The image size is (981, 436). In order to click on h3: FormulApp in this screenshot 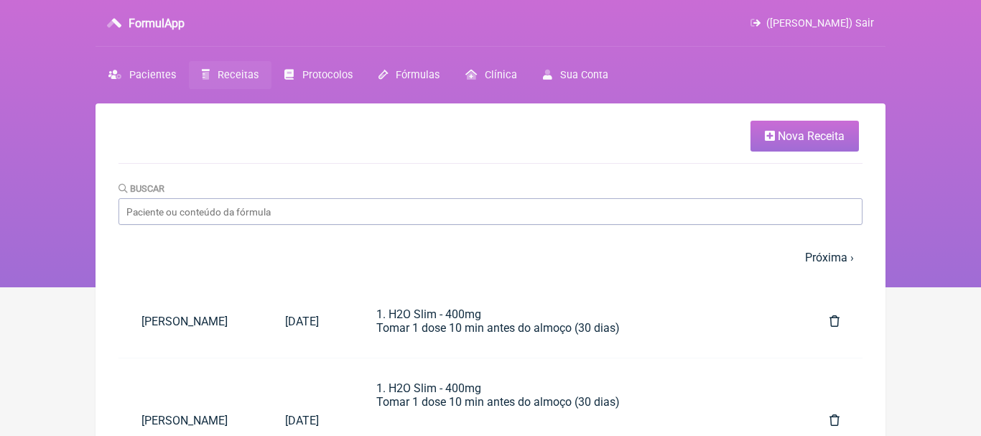, I will do `click(156, 23)`.